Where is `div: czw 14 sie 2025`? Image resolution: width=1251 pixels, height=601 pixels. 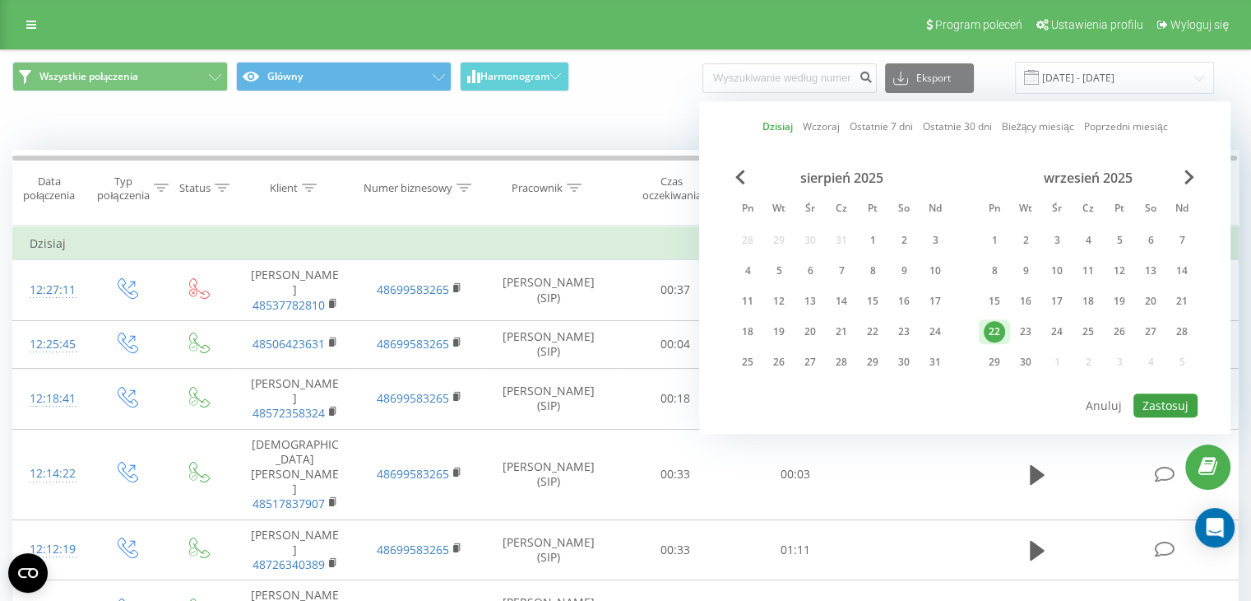
div: czw 14 sie 2025 is located at coordinates (842, 301).